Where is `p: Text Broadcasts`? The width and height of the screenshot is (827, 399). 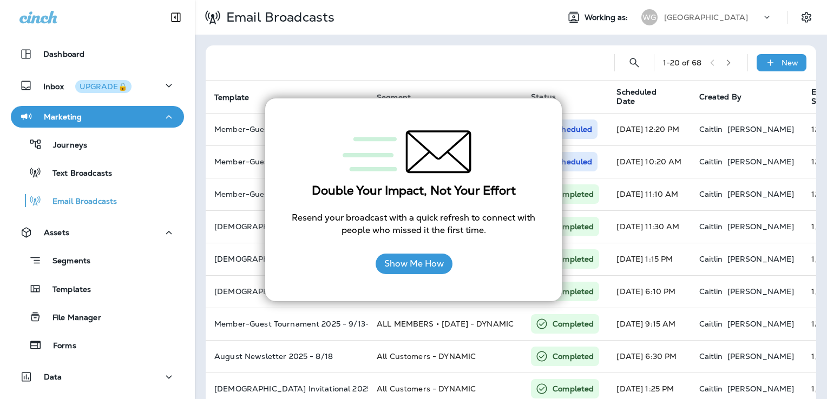
p: Text Broadcasts is located at coordinates (77, 174).